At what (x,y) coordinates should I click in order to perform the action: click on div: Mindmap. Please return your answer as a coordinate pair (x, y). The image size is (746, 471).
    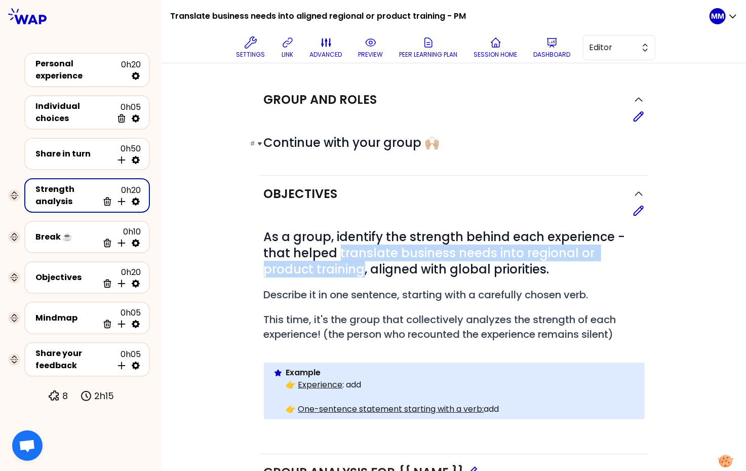
    Looking at the image, I should click on (67, 318).